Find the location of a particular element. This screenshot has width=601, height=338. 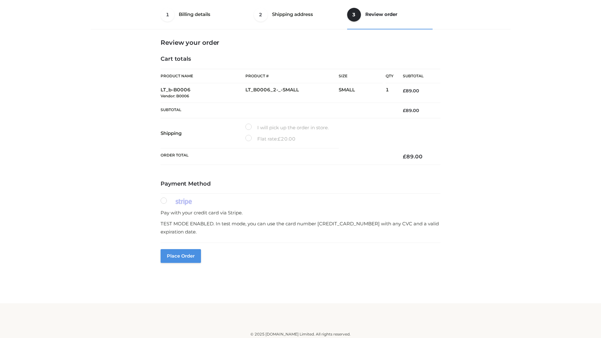

th: Shipping is located at coordinates (203, 133).